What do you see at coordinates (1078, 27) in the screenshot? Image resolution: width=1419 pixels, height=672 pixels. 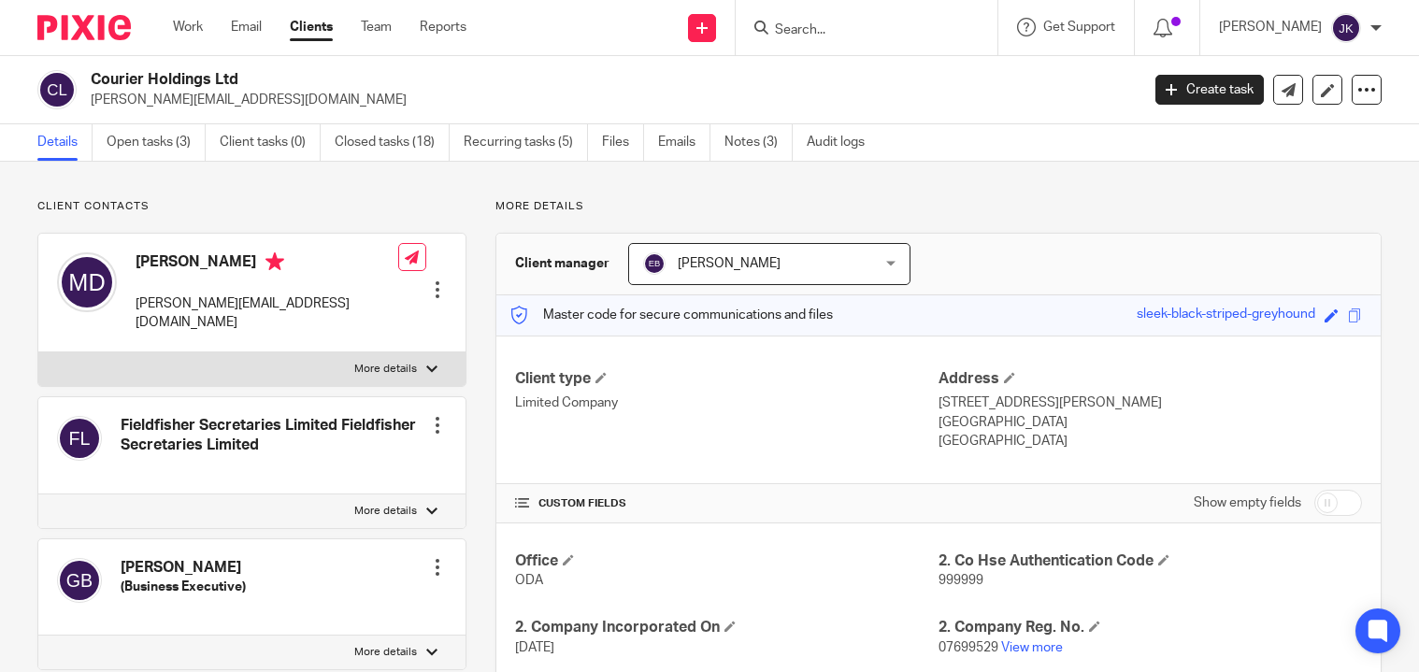 I see `span: Get Support` at bounding box center [1078, 27].